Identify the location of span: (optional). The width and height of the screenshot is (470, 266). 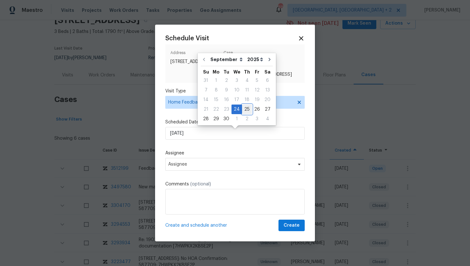
(200, 184).